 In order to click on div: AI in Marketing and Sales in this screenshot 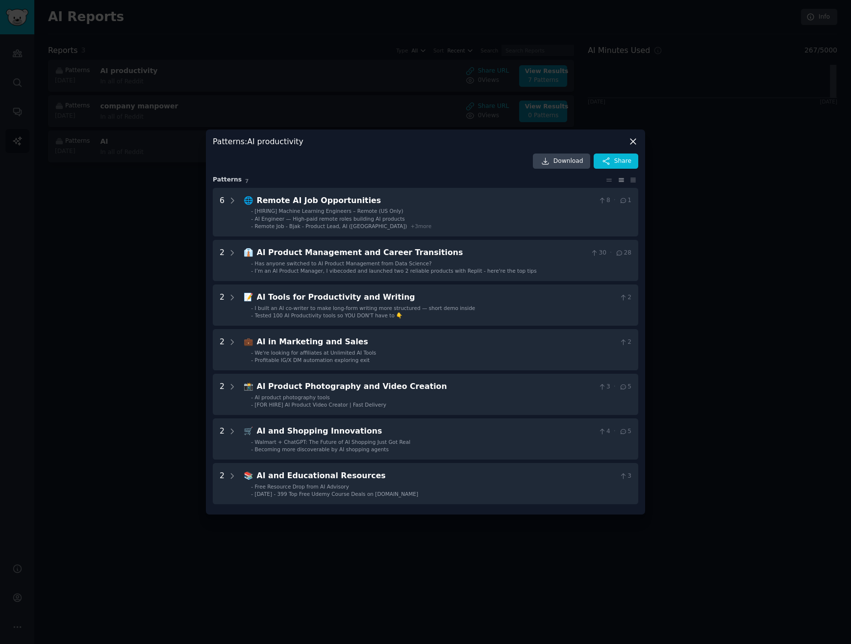, I will do `click(436, 342)`.